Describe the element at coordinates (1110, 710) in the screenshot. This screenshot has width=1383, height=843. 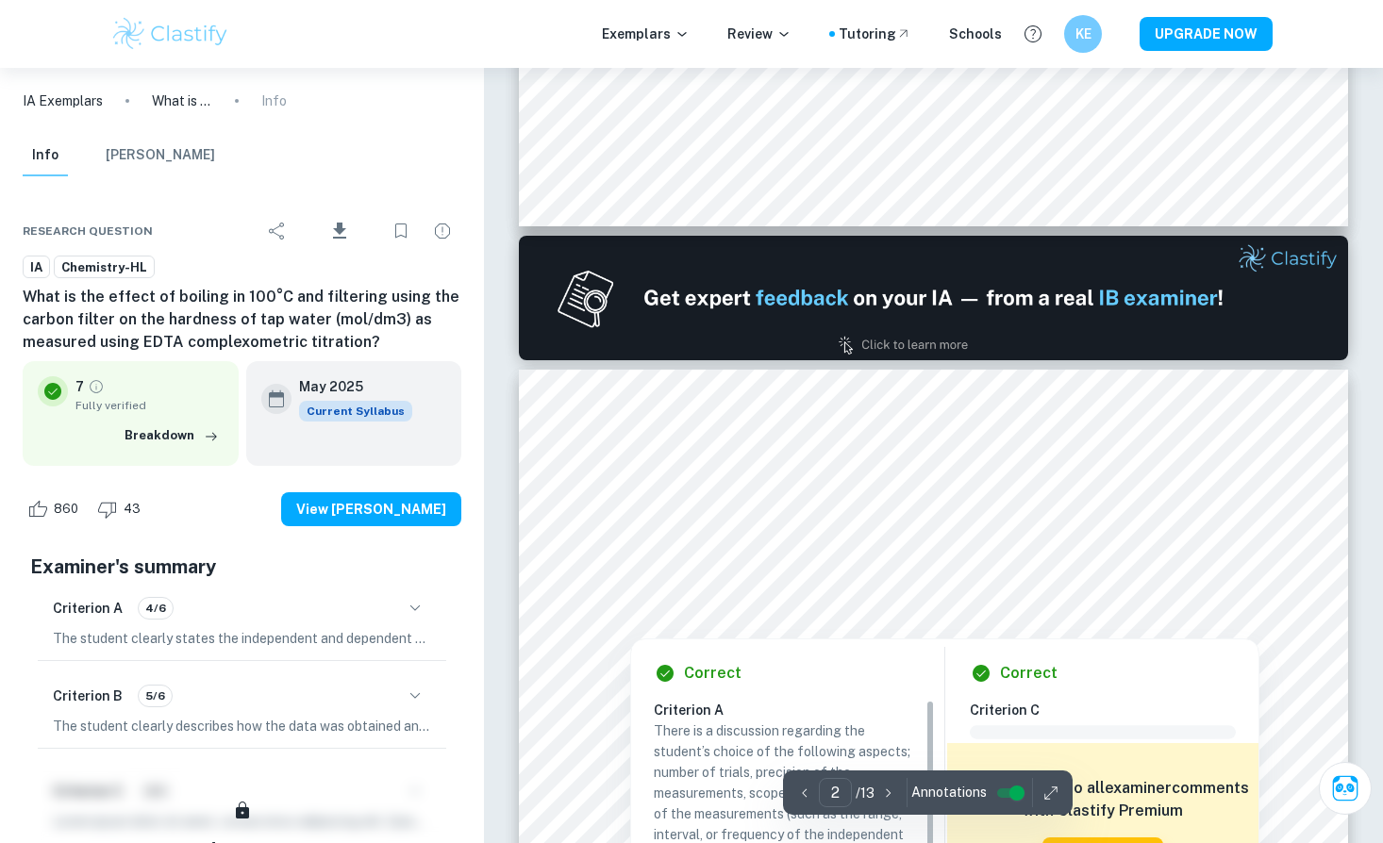
I see `h6: Criterion C` at that location.